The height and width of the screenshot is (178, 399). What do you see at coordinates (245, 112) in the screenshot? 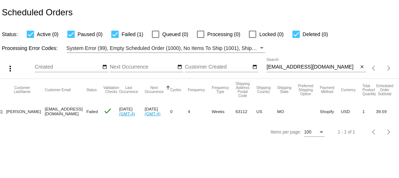
I see `mat-cell: 63112` at bounding box center [245, 112].